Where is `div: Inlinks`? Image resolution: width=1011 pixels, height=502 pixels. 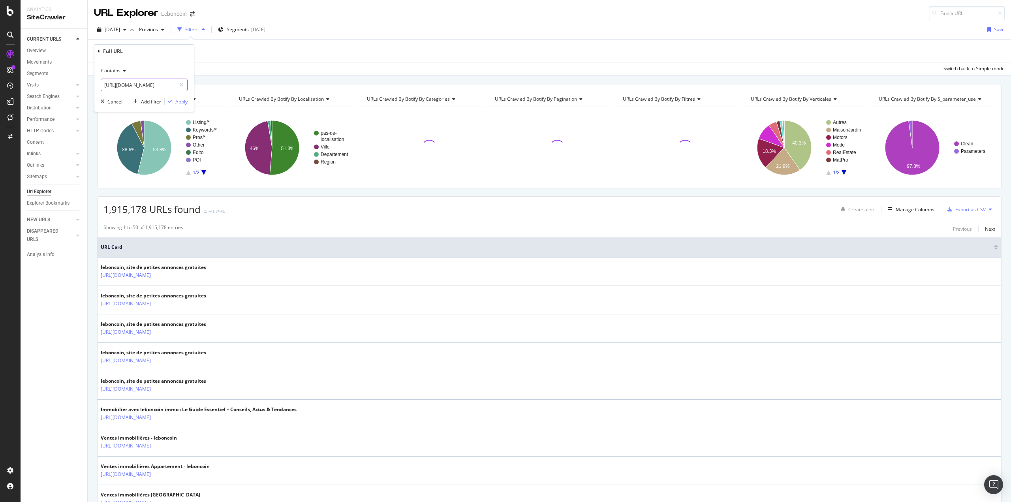
div: Inlinks is located at coordinates (34, 154).